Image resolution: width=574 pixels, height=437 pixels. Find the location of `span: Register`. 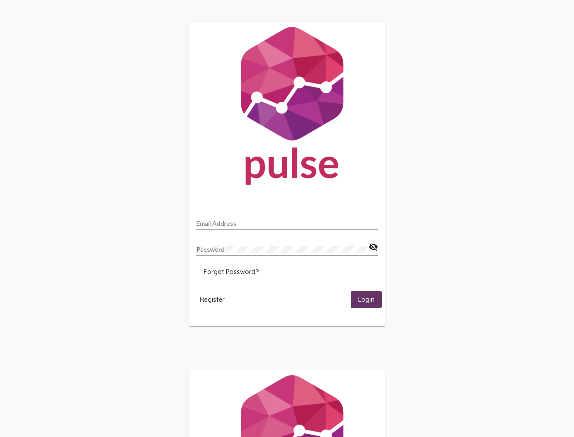

span: Register is located at coordinates (212, 299).